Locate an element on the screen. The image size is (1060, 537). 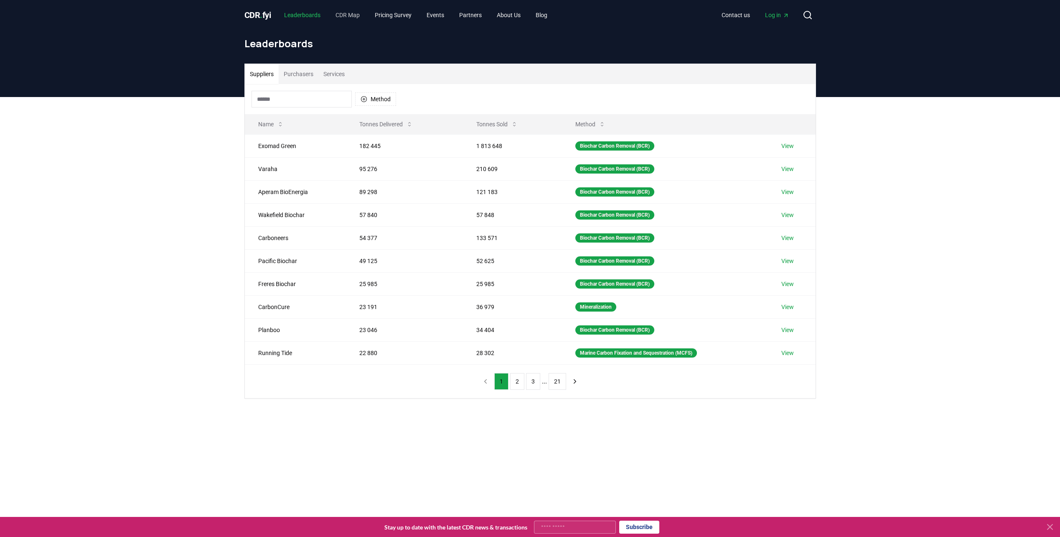
button: 3 is located at coordinates (533, 381).